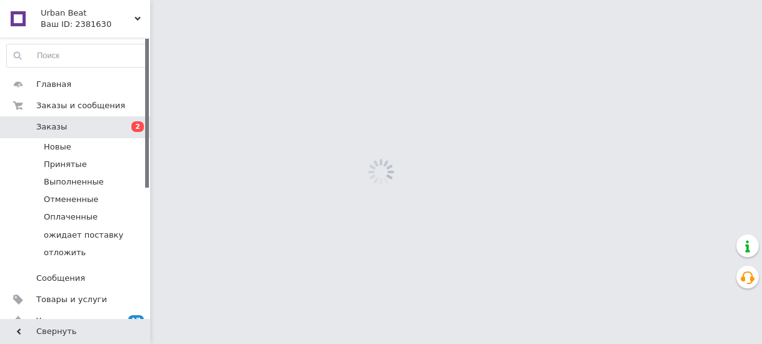 The width and height of the screenshot is (762, 344). I want to click on span: Выполненные, so click(74, 182).